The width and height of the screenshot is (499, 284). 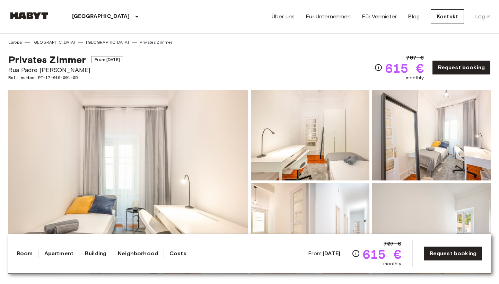 I want to click on a: Building, so click(x=96, y=254).